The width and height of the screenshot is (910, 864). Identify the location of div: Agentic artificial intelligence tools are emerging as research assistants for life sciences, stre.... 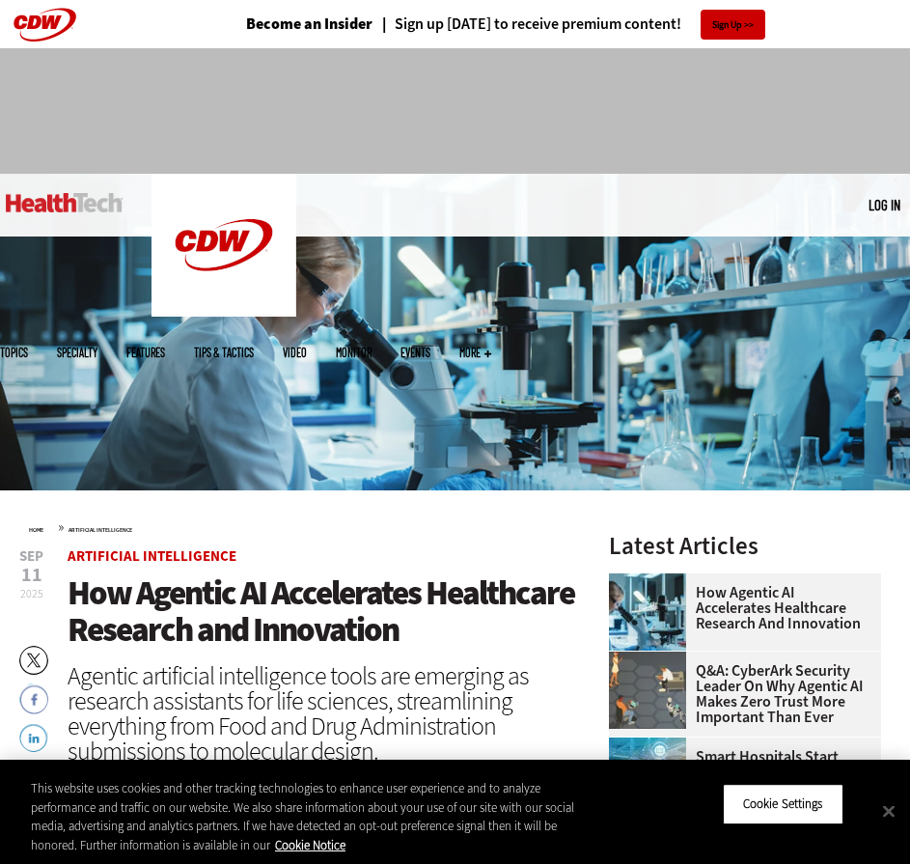
(329, 713).